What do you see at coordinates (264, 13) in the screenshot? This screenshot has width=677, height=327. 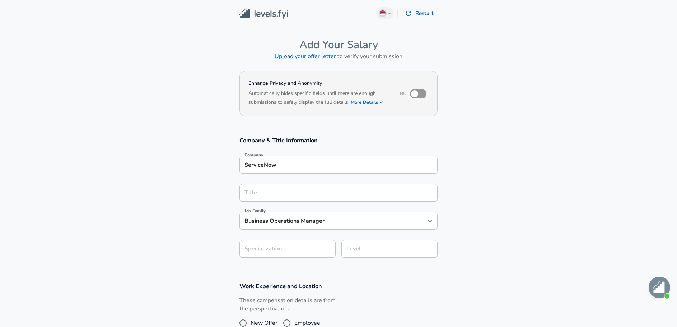 I see `img: Levels.fyi` at bounding box center [264, 13].